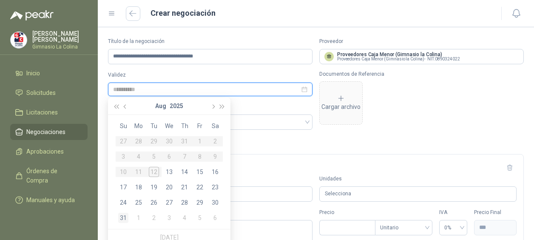  I want to click on div: 2, so click(154, 218).